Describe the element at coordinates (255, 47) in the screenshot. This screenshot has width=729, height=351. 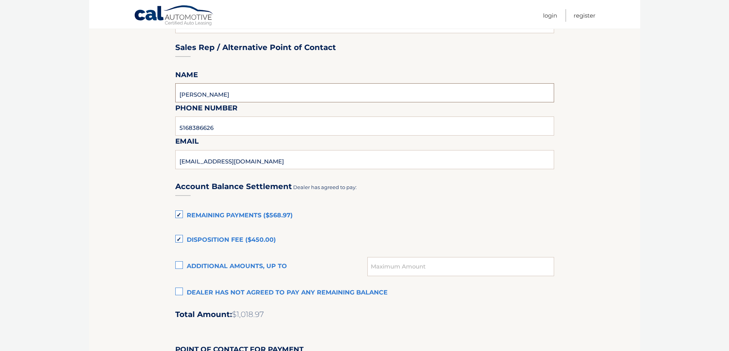
I see `h3: Sales Rep / Alternative Point of Contact` at that location.